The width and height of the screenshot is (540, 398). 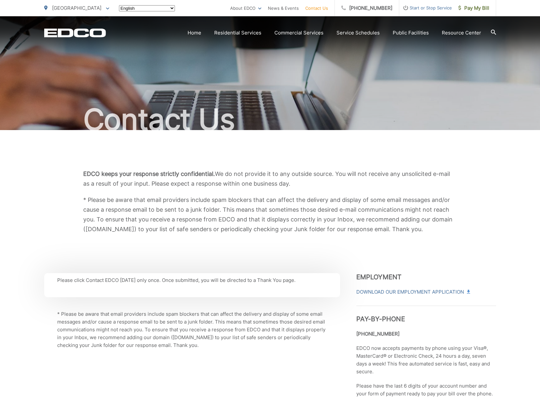 I want to click on select: Select a language, so click(x=147, y=8).